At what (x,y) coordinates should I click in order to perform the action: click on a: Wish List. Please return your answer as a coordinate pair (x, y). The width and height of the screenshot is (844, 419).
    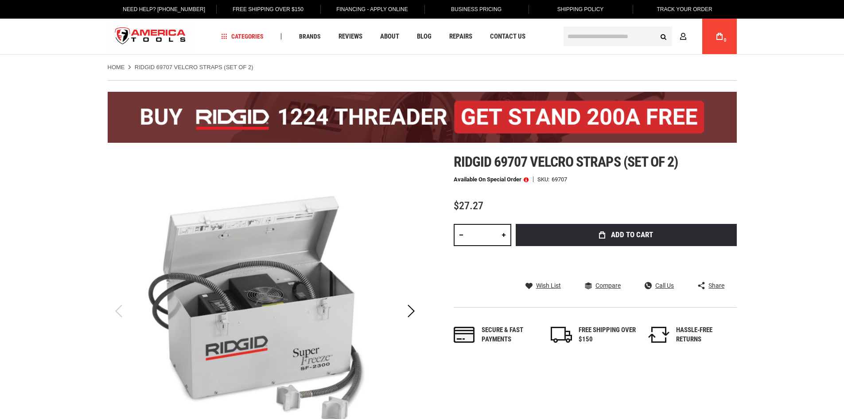
    Looking at the image, I should click on (543, 285).